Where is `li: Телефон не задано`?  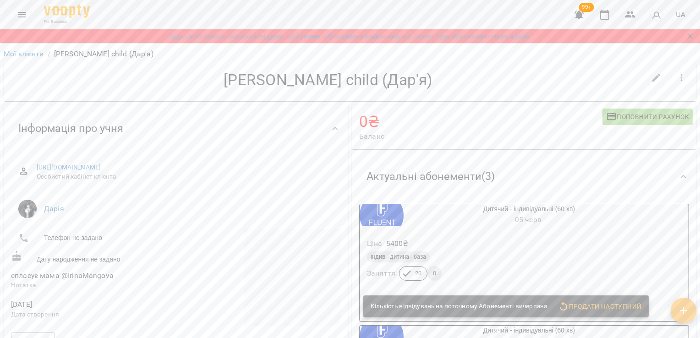
li: Телефон не задано is located at coordinates (93, 238).